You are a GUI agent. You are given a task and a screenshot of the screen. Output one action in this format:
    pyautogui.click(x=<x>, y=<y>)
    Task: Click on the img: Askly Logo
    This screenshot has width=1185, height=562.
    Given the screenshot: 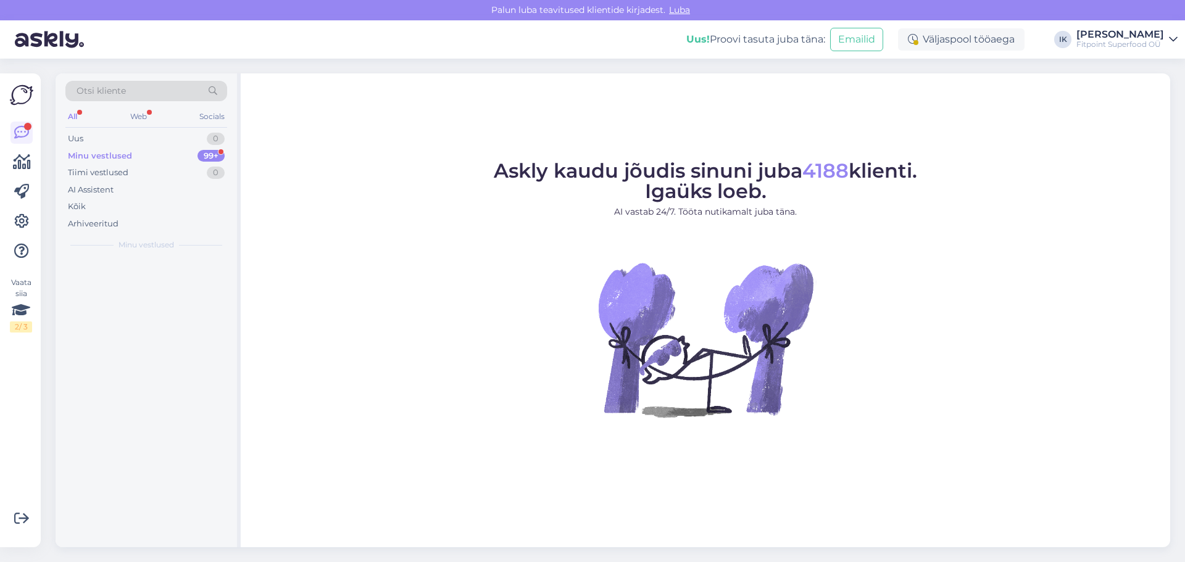 What is the action you would take?
    pyautogui.click(x=22, y=95)
    